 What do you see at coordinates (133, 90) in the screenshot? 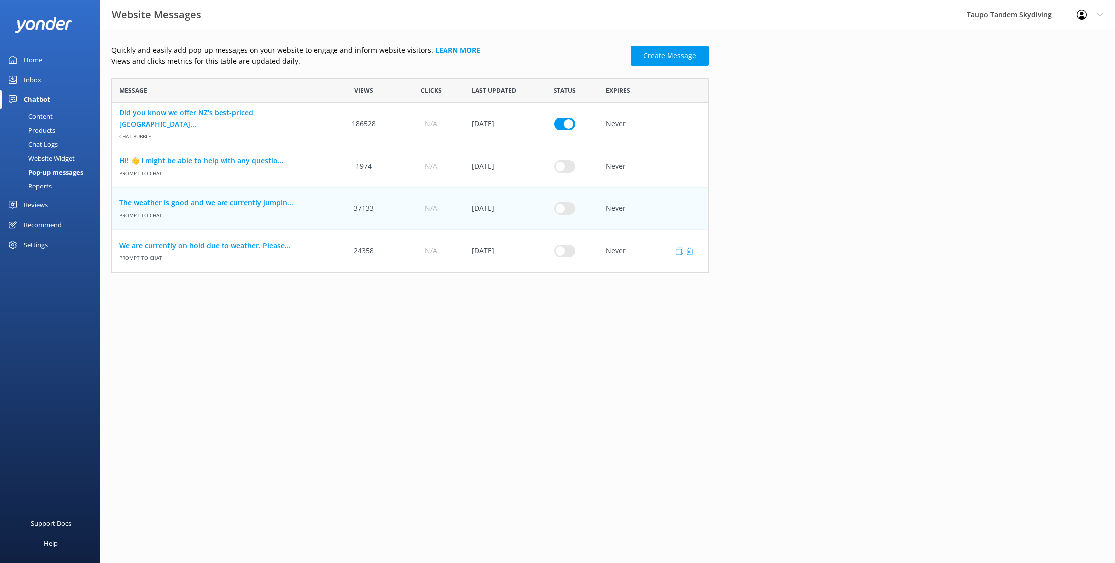
I see `span: Message` at bounding box center [133, 90].